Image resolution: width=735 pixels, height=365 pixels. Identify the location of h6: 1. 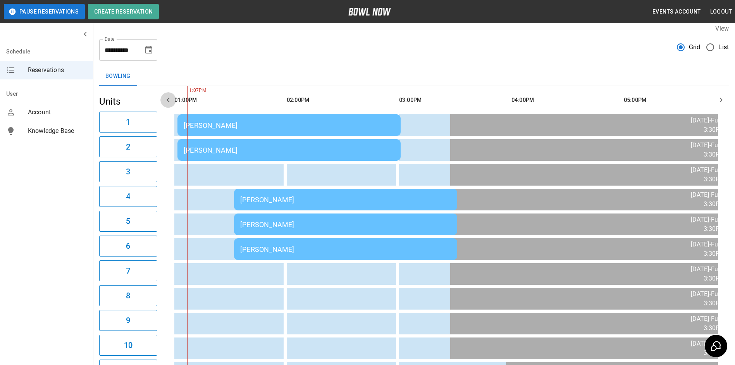
(128, 122).